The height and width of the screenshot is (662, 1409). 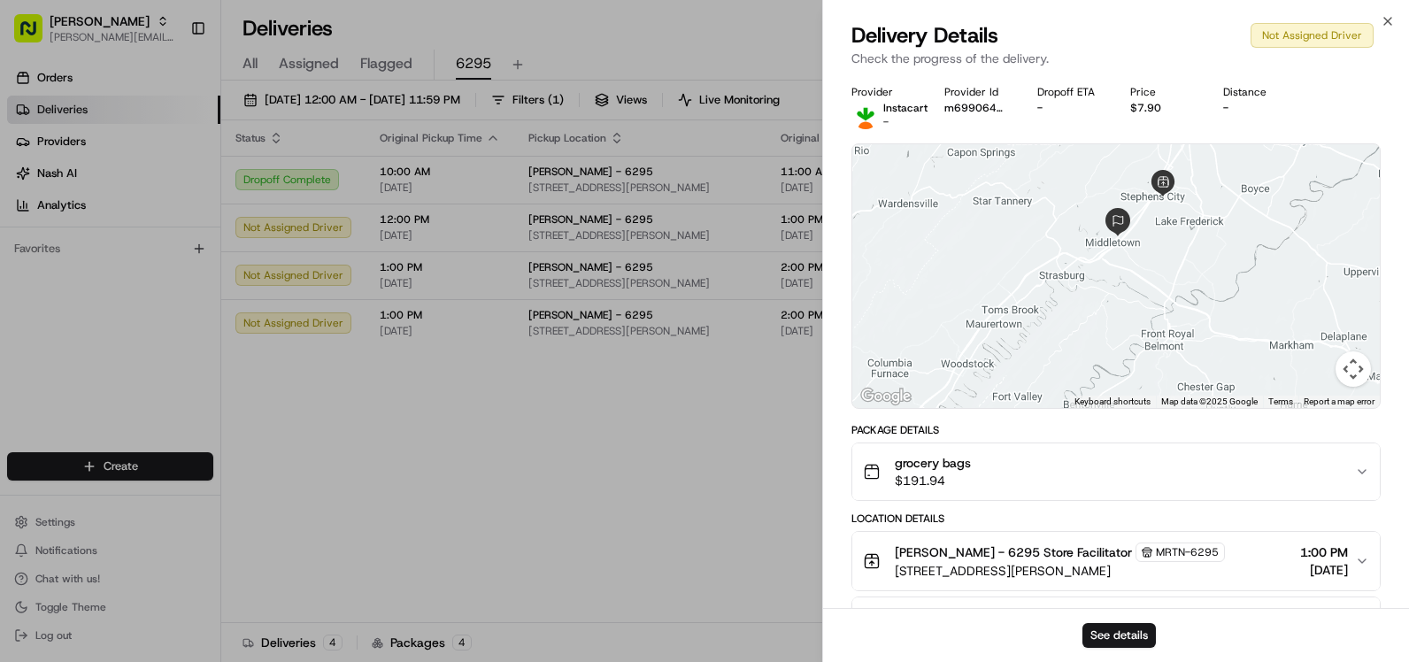 What do you see at coordinates (925, 35) in the screenshot?
I see `span: Delivery Details` at bounding box center [925, 35].